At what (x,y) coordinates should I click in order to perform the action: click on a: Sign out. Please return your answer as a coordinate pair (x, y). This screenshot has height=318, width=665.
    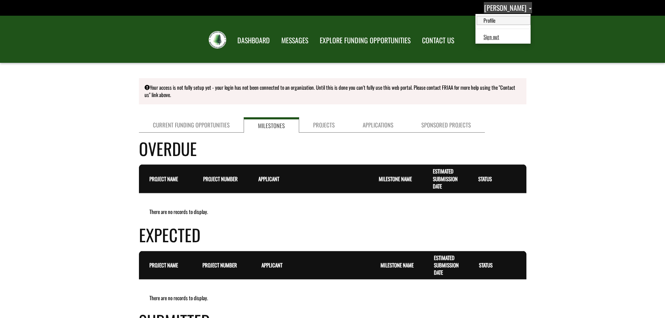
    Looking at the image, I should click on (503, 37).